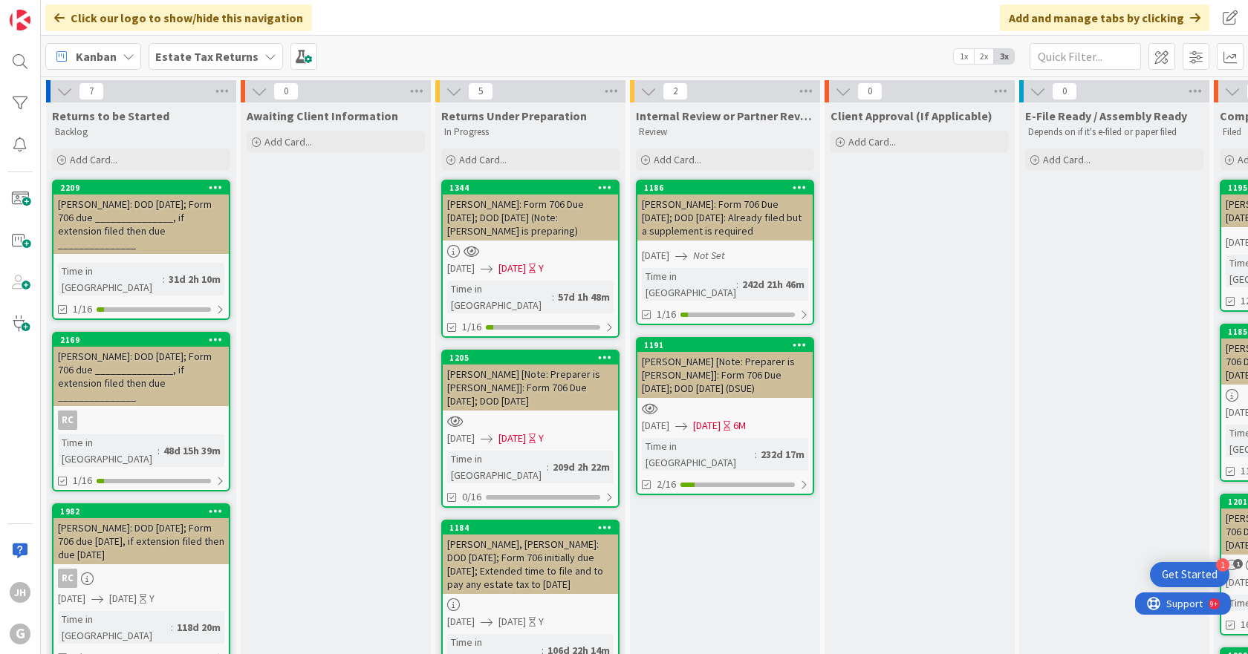  What do you see at coordinates (198, 628) in the screenshot?
I see `div: 118d 20m` at bounding box center [198, 628].